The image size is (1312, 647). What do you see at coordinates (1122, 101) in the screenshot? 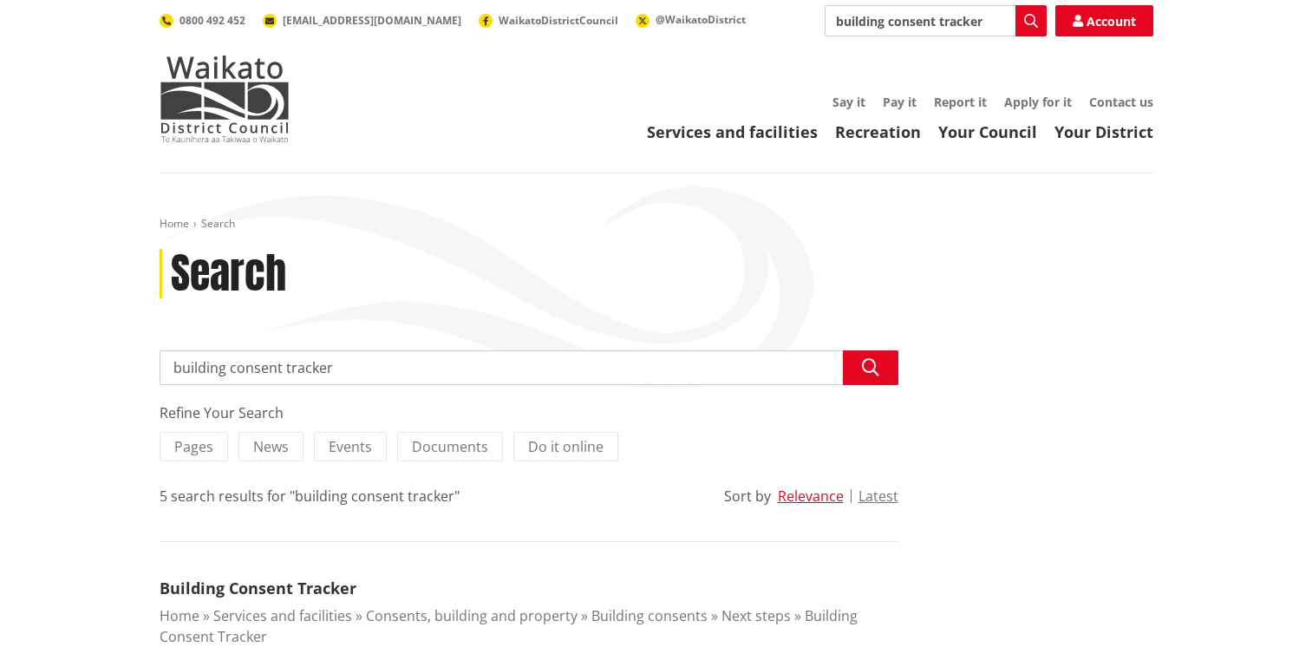
I see `a: Contact us` at bounding box center [1122, 101].